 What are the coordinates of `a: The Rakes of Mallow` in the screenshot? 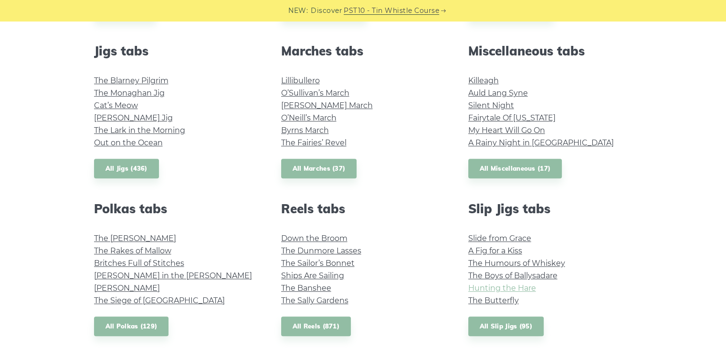 It's located at (133, 250).